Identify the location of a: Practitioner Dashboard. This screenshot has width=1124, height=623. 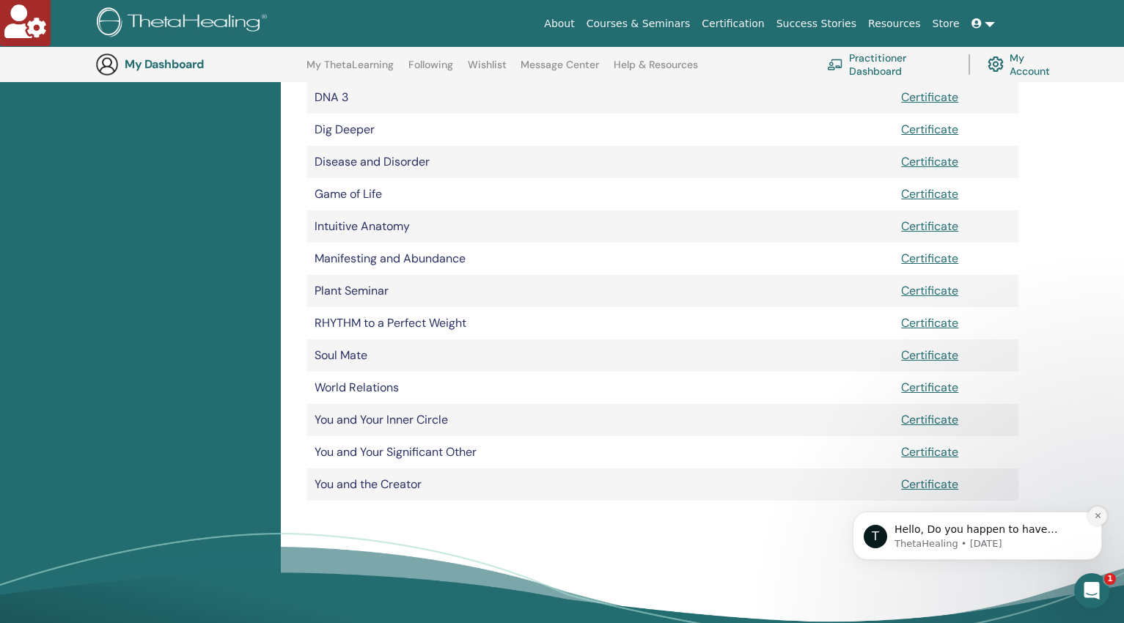
(888, 64).